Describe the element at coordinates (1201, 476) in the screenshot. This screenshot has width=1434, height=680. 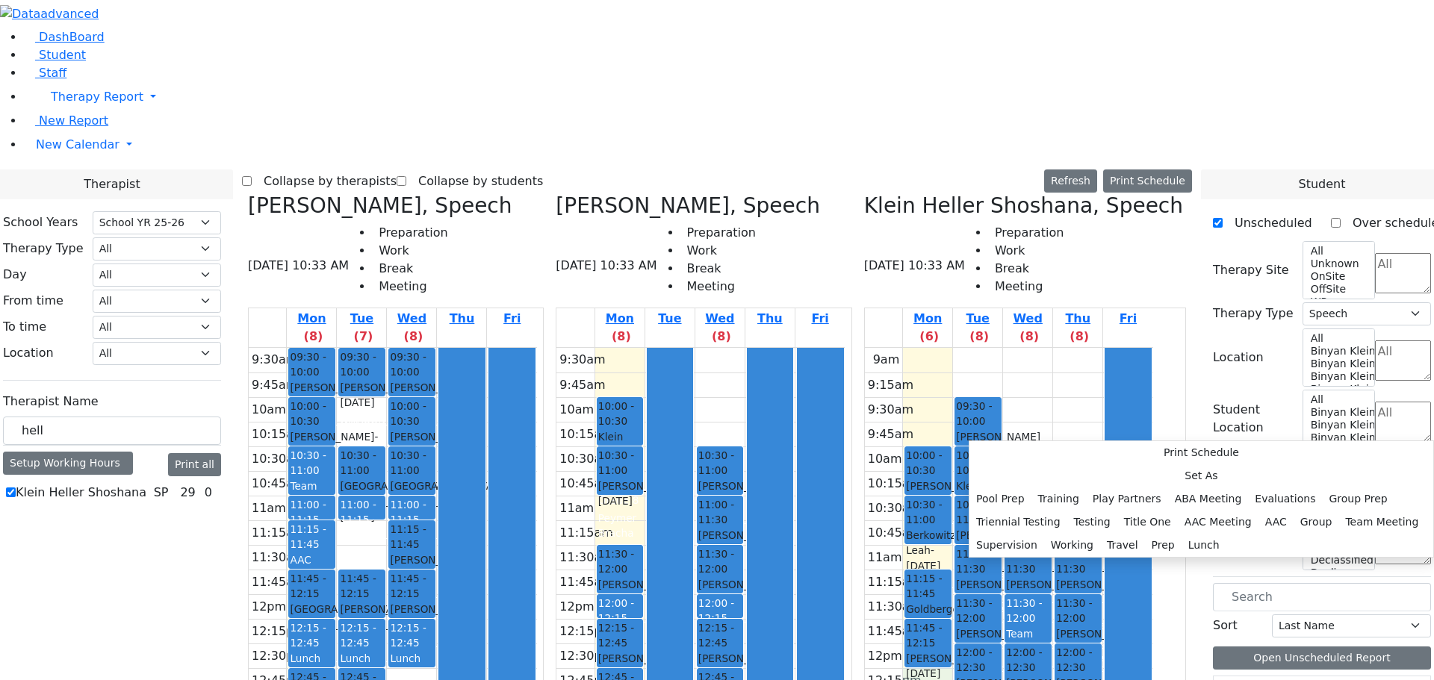
I see `button: Set As` at that location.